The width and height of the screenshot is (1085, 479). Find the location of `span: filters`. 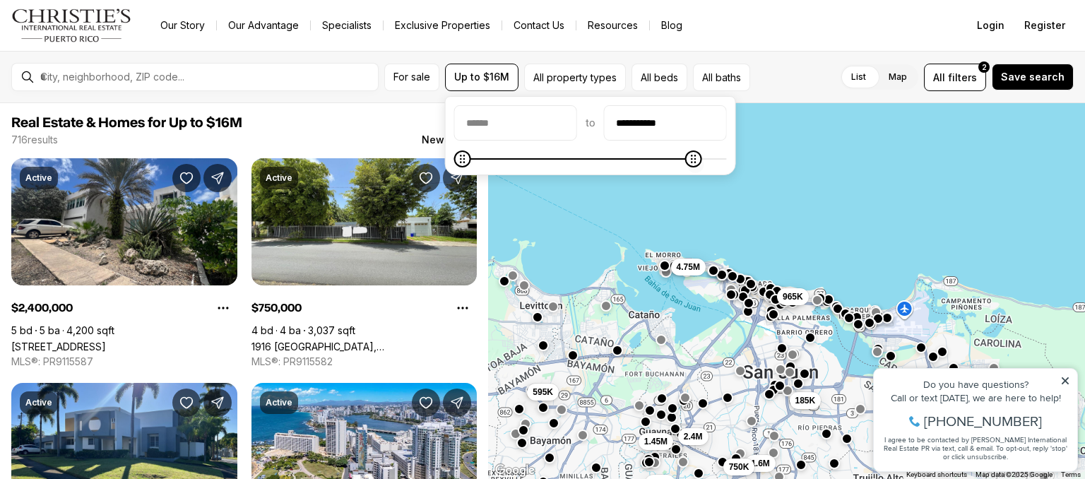

span: filters is located at coordinates (962, 77).